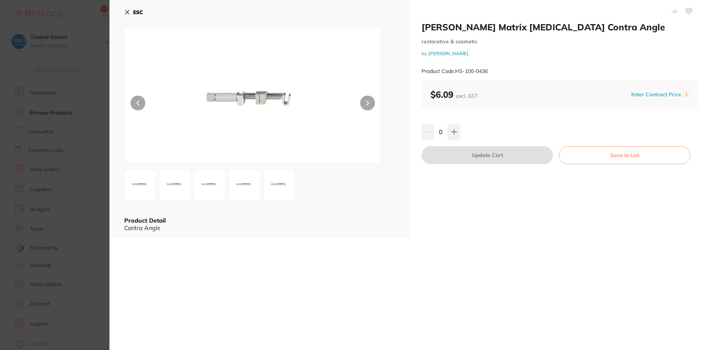 The image size is (710, 350). Describe the element at coordinates (134, 12) in the screenshot. I see `button: ESC` at that location.